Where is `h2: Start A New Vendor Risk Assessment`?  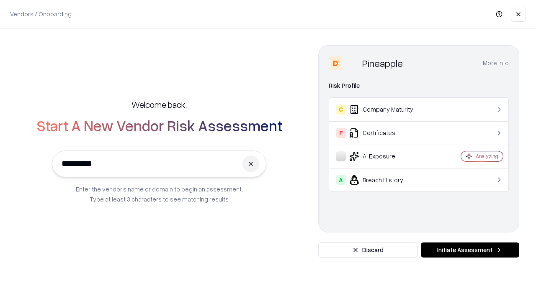
h2: Start A New Vendor Risk Assessment is located at coordinates (159, 126).